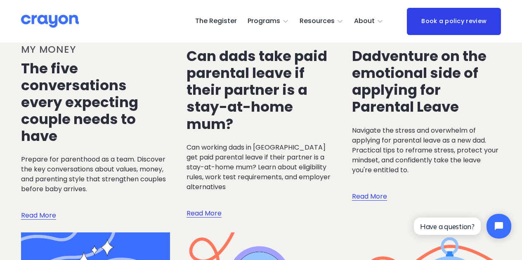 Image resolution: width=522 pixels, height=260 pixels. What do you see at coordinates (317, 21) in the screenshot?
I see `span: Resources` at bounding box center [317, 21].